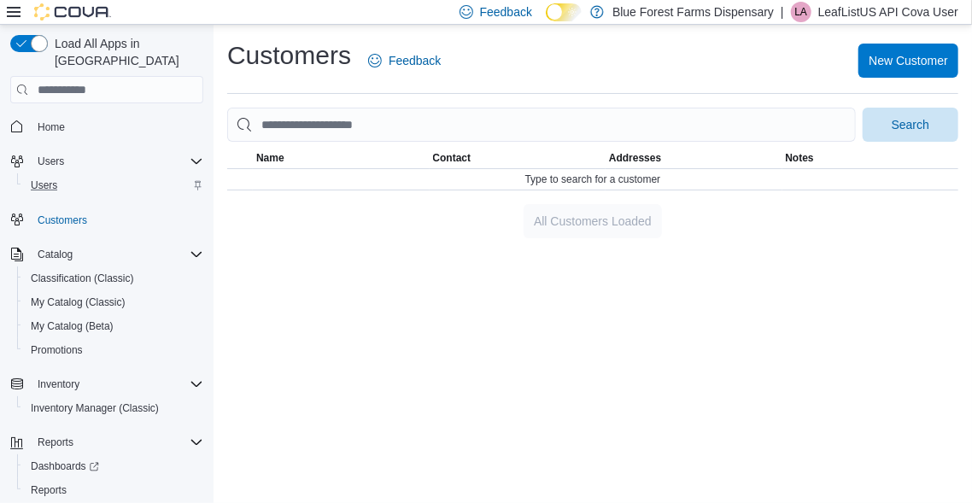  Describe the element at coordinates (62, 220) in the screenshot. I see `a: Customers` at that location.